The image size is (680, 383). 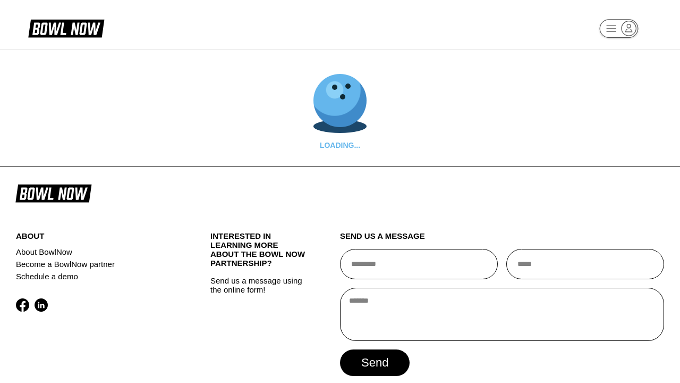 I want to click on div: INTERESTED IN LEARNING MORE ABOUT THE BOWL NOW PARTNERSHIP?, so click(x=259, y=253).